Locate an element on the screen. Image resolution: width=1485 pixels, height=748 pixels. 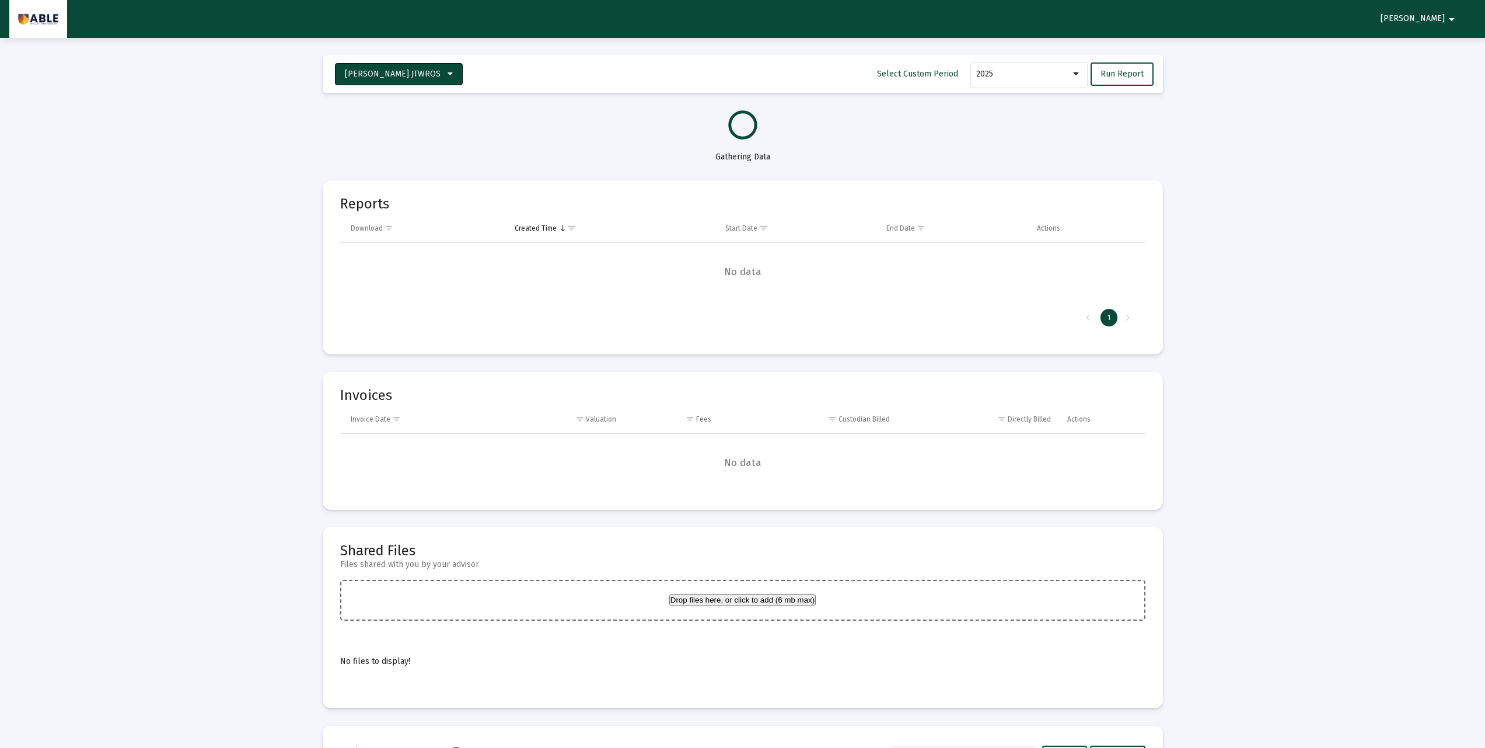
div: Page Navigation is located at coordinates (743, 317).